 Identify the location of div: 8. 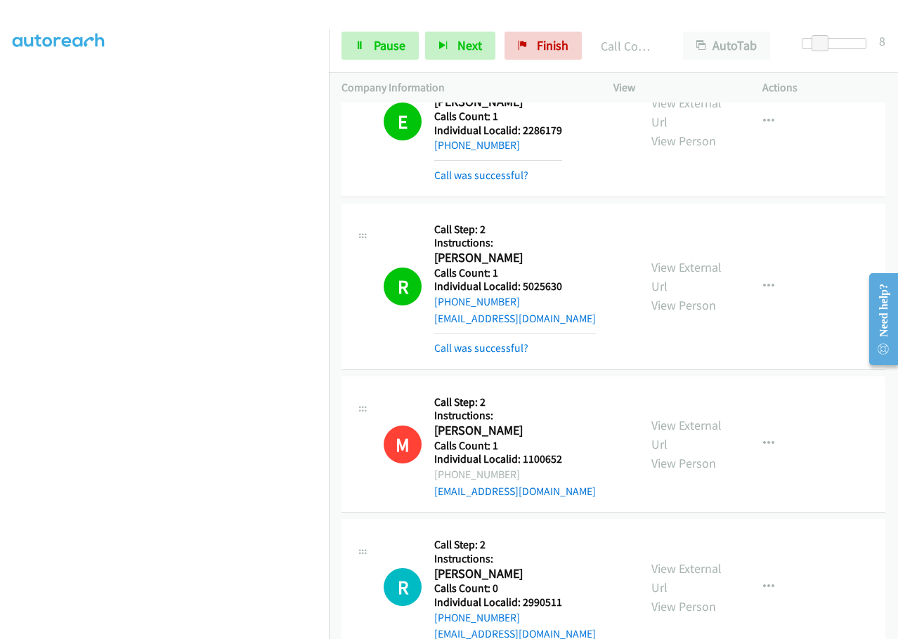
(882, 41).